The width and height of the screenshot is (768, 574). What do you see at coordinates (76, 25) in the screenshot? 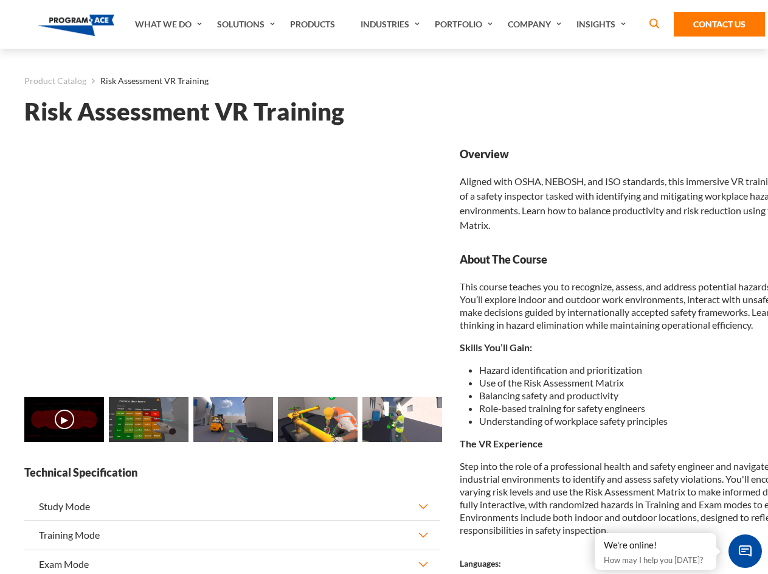
I see `img: Program-Ace` at bounding box center [76, 25].